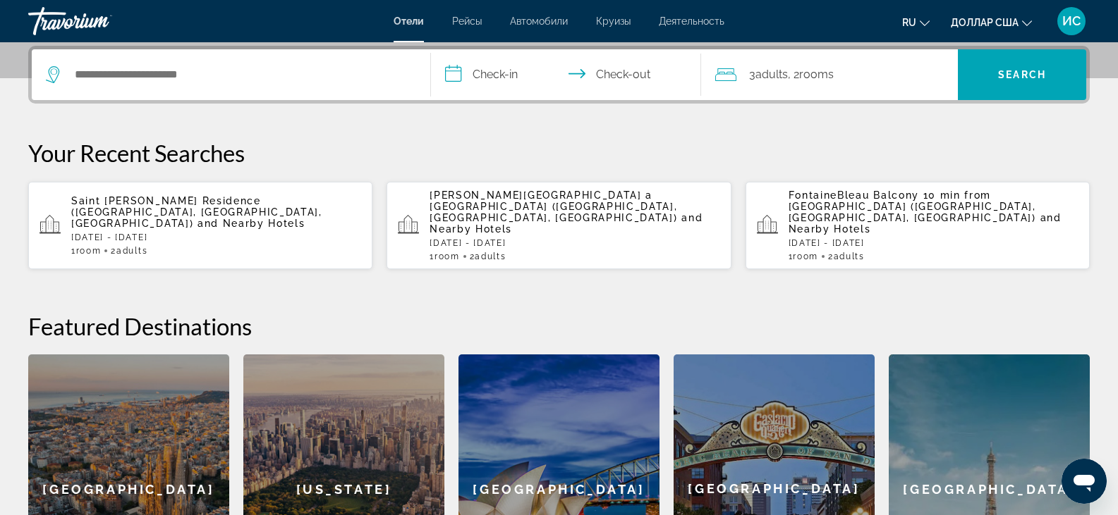  Describe the element at coordinates (408, 21) in the screenshot. I see `font: Отели` at that location.